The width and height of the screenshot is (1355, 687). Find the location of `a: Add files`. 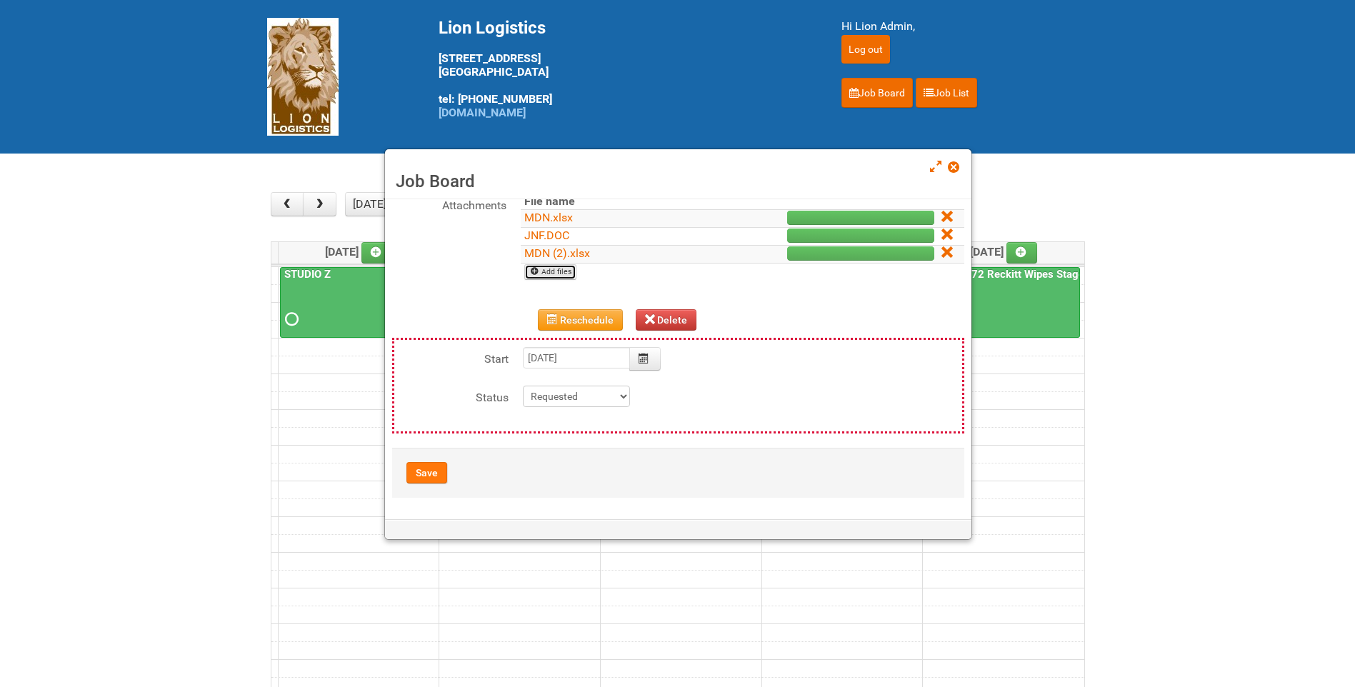

a: Add files is located at coordinates (550, 272).